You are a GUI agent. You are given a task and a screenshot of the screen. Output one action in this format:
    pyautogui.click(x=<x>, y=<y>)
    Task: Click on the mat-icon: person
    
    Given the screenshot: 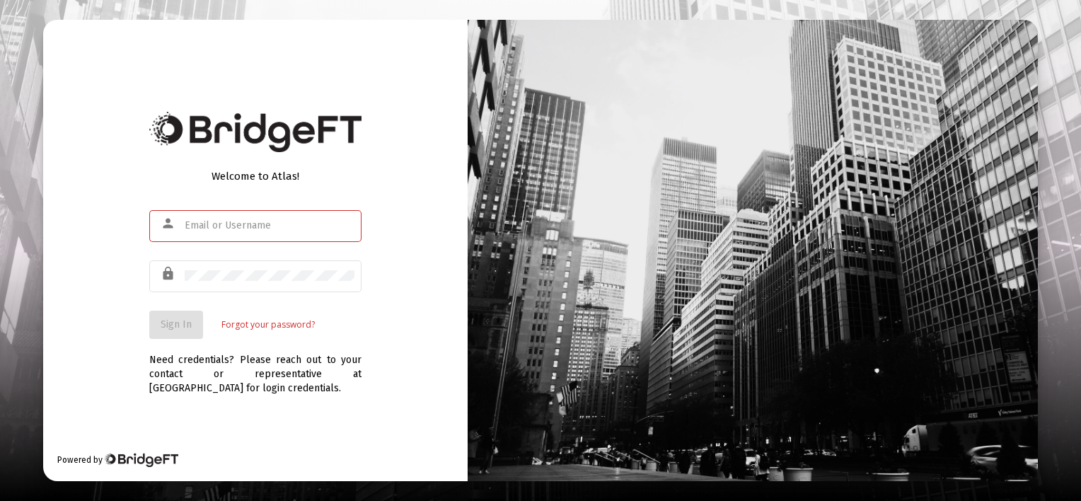 What is the action you would take?
    pyautogui.click(x=169, y=224)
    